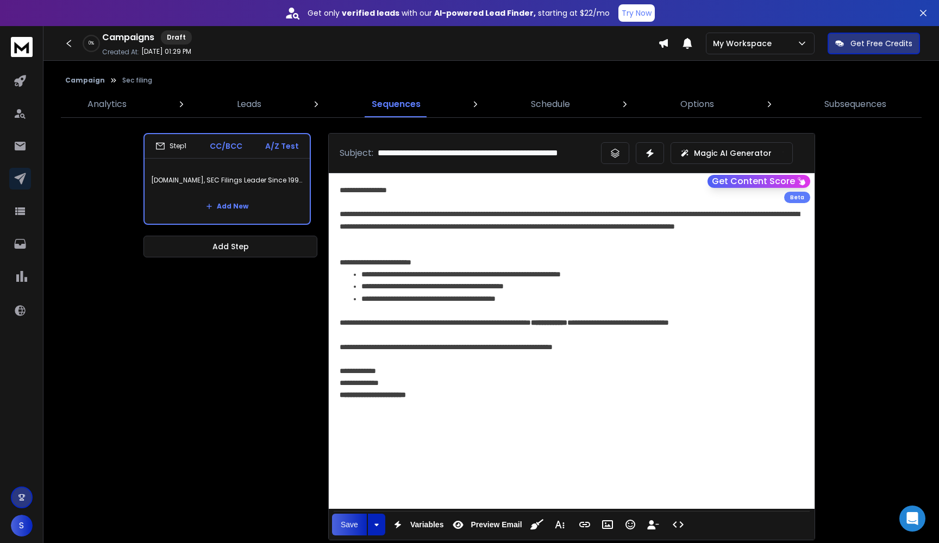 The image size is (939, 543). What do you see at coordinates (731, 153) in the screenshot?
I see `button: Magic AI Generator` at bounding box center [731, 153].